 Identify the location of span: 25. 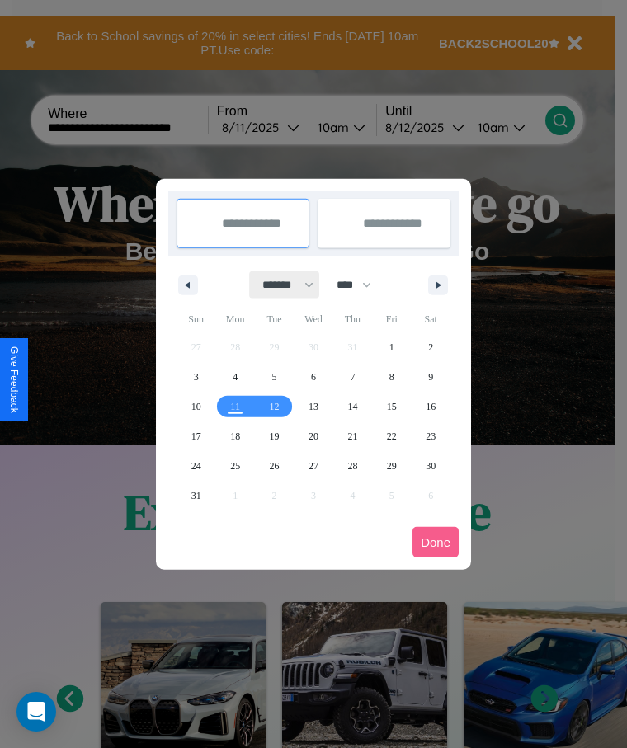
(235, 466).